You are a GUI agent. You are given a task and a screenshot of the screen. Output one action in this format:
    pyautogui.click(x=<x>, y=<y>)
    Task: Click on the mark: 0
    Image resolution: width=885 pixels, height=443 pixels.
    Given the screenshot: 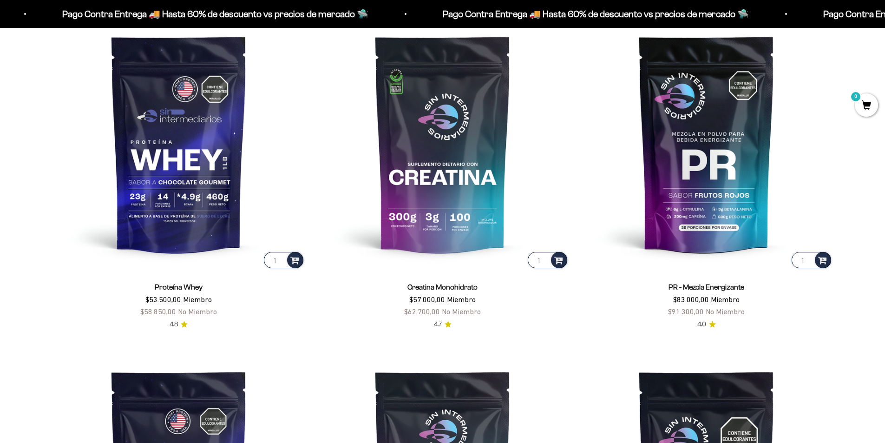 What is the action you would take?
    pyautogui.click(x=856, y=97)
    